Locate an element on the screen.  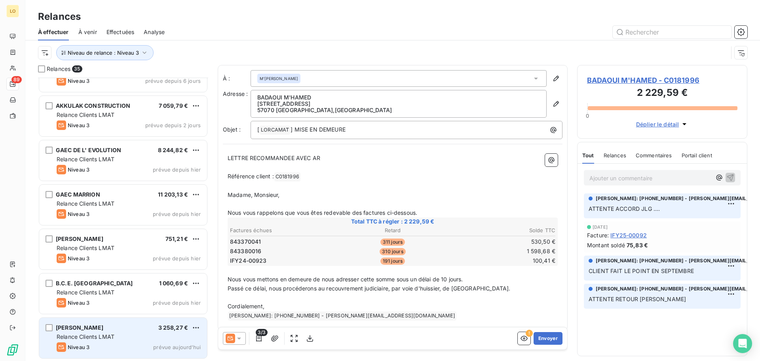
span: Effectuées is located at coordinates (120, 32).